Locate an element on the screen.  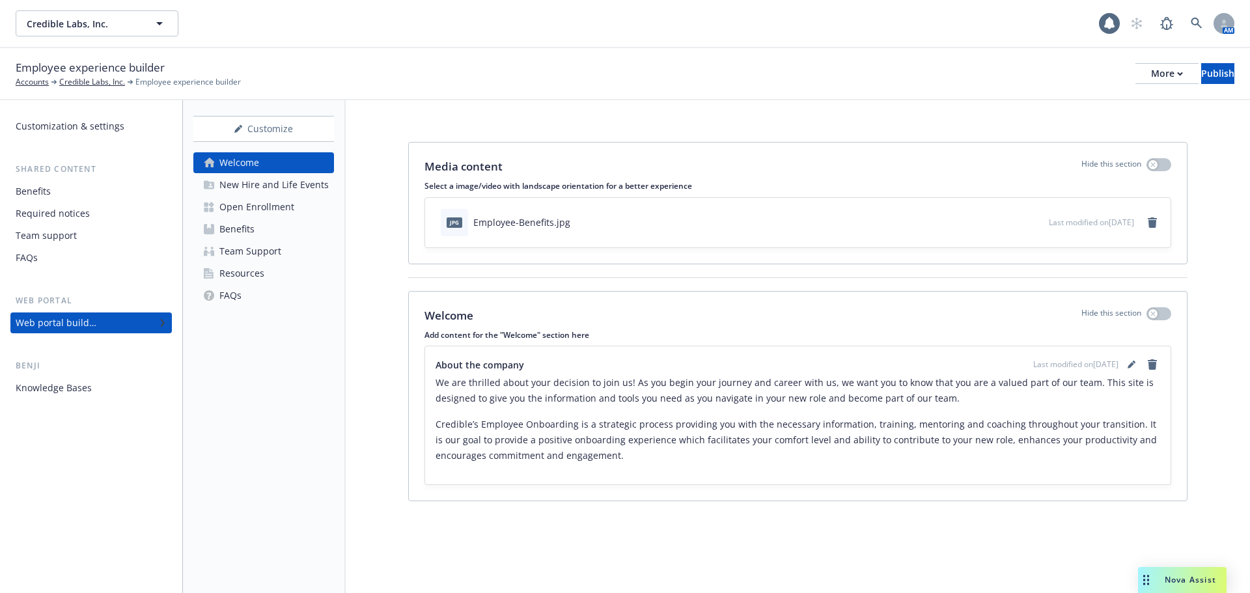
p: Media content is located at coordinates (464, 167).